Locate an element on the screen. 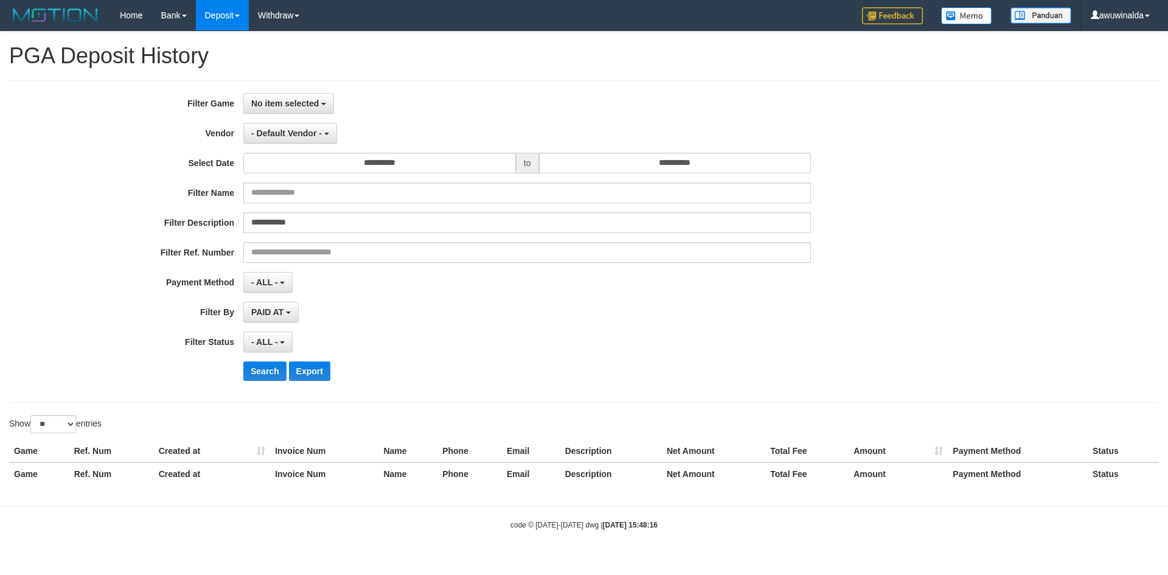 Image resolution: width=1168 pixels, height=575 pixels. button: Search is located at coordinates (265, 371).